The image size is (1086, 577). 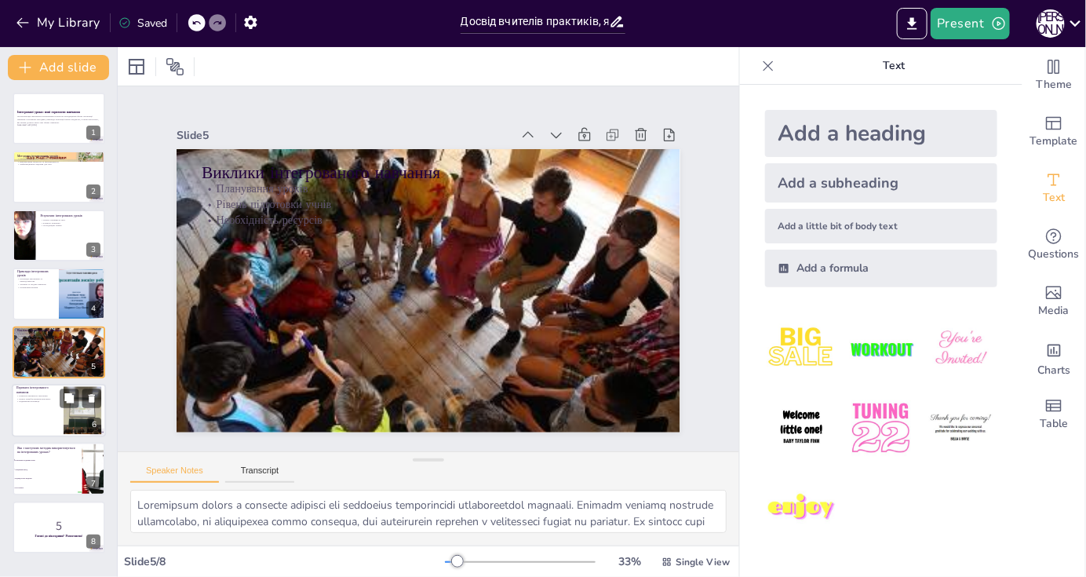 I want to click on span: Theme, so click(x=1054, y=85).